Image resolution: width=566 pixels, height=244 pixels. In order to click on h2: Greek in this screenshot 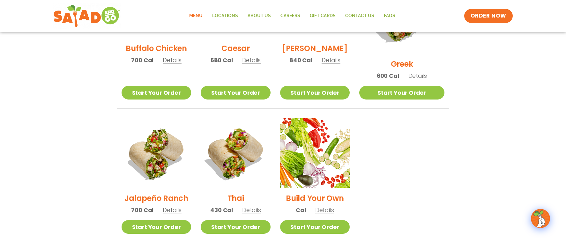, I will do `click(402, 64)`.